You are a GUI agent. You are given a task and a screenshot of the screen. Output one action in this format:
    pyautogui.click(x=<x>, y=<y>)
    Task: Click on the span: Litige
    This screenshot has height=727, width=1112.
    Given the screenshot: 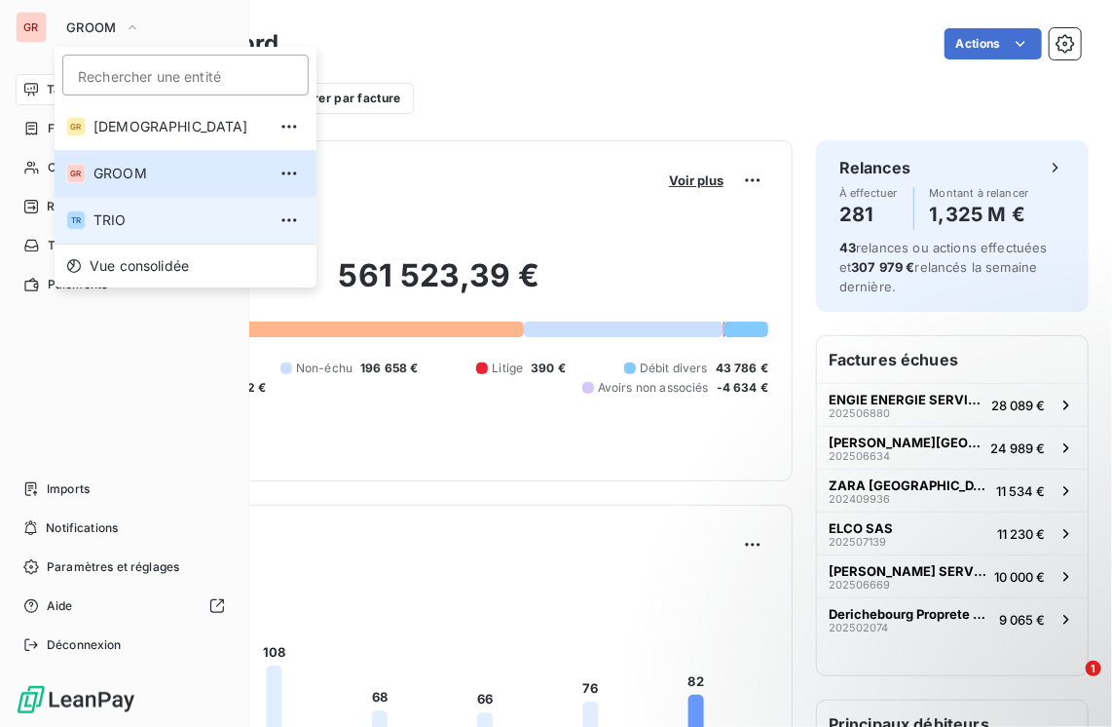 What is the action you would take?
    pyautogui.click(x=508, y=368)
    